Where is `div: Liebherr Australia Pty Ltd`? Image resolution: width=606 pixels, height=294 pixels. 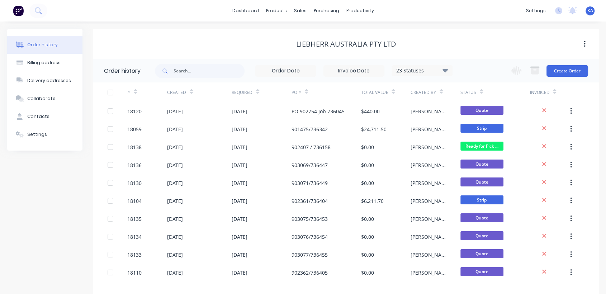 div: Liebherr Australia Pty Ltd is located at coordinates (346, 44).